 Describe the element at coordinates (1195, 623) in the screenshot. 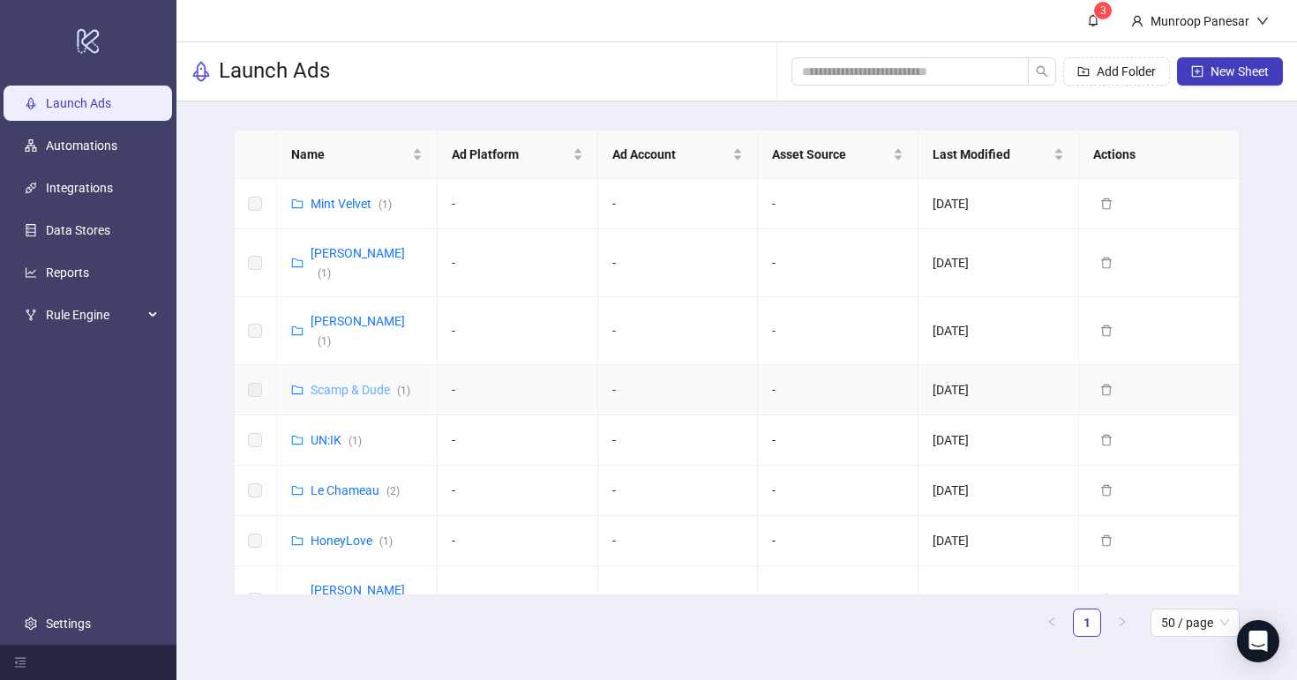

I see `div: Page Size` at that location.